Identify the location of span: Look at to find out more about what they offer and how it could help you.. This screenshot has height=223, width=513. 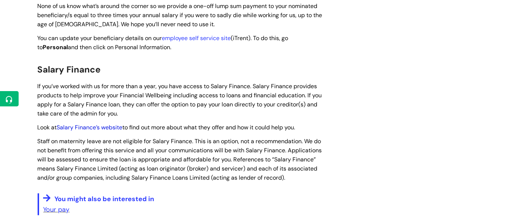
(166, 127).